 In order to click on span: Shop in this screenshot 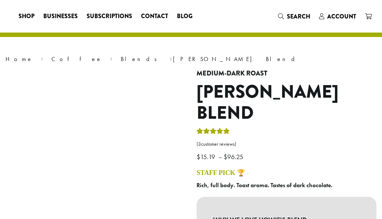, I will do `click(26, 16)`.